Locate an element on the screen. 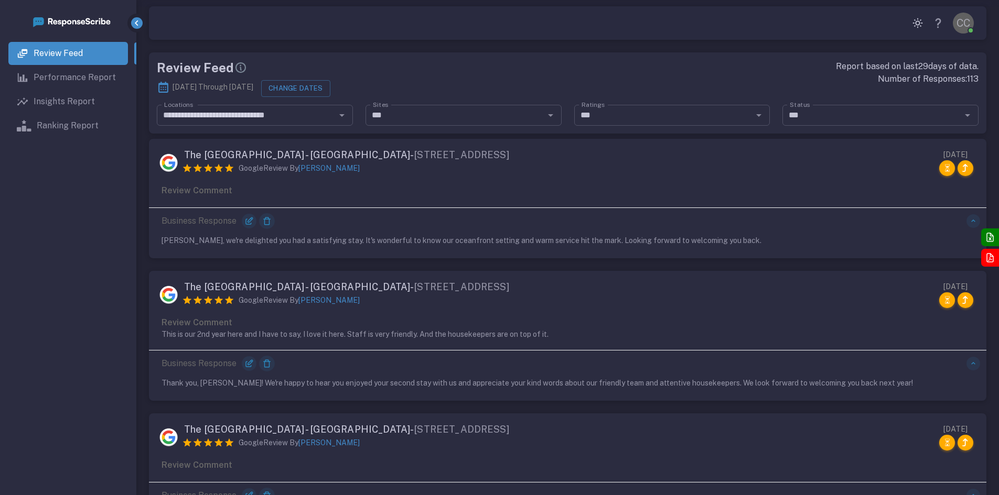  label: Locations is located at coordinates (178, 104).